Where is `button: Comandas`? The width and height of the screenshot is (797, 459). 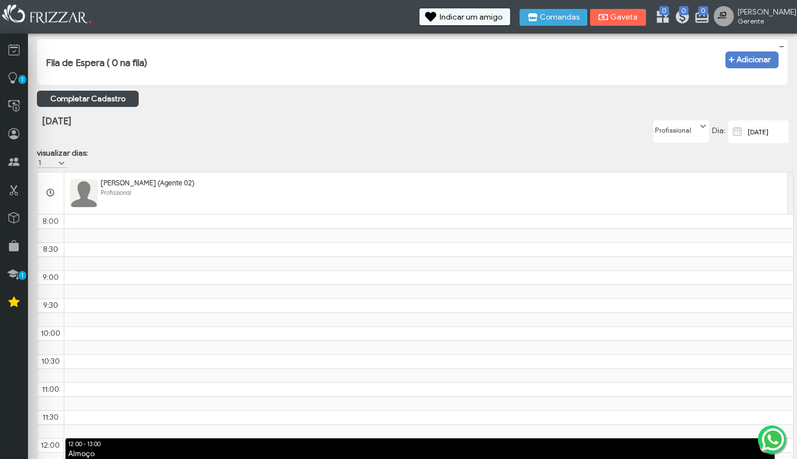
button: Comandas is located at coordinates (553, 17).